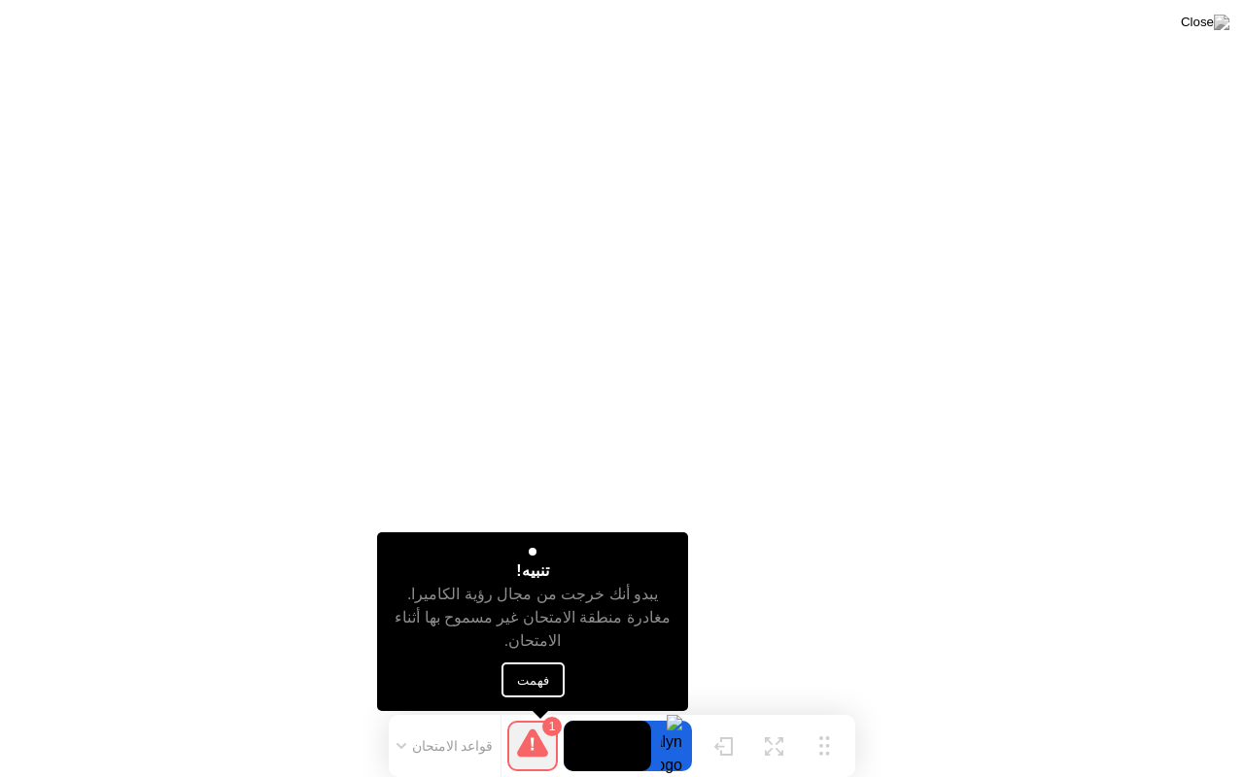 This screenshot has height=777, width=1244. Describe the element at coordinates (533, 618) in the screenshot. I see `div: يبدو أنك خرجت من مجال رؤية الكاميرا. مغادرة منطقة الامتحان غير مسموح بها أثناء الامتحان.` at that location.